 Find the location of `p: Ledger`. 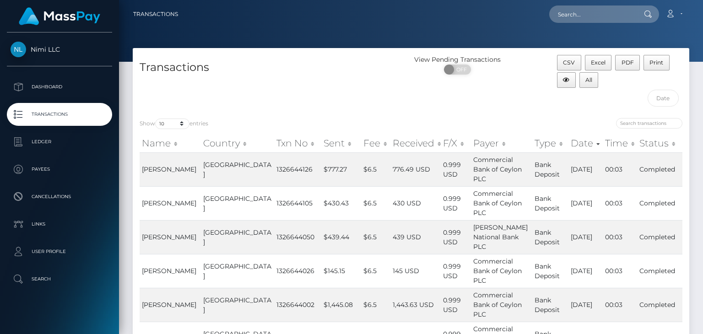

p: Ledger is located at coordinates (59, 142).